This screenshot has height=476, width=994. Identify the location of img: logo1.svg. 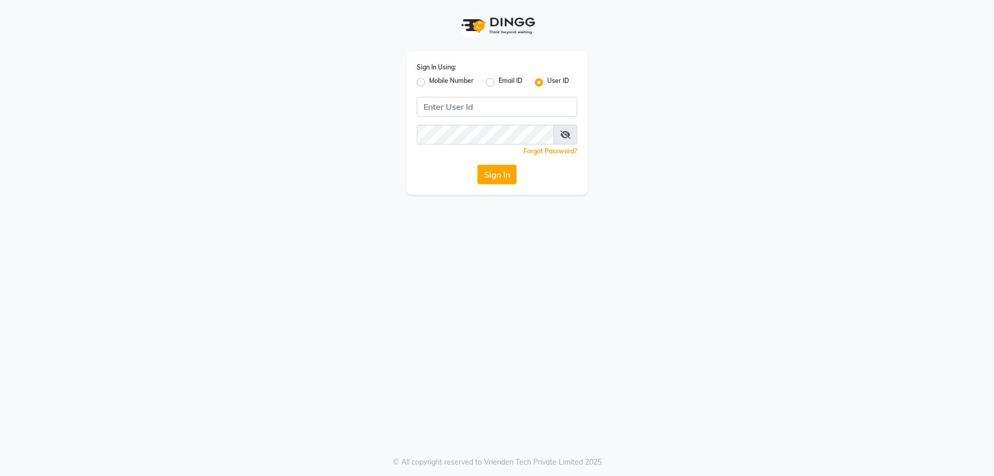
(497, 25).